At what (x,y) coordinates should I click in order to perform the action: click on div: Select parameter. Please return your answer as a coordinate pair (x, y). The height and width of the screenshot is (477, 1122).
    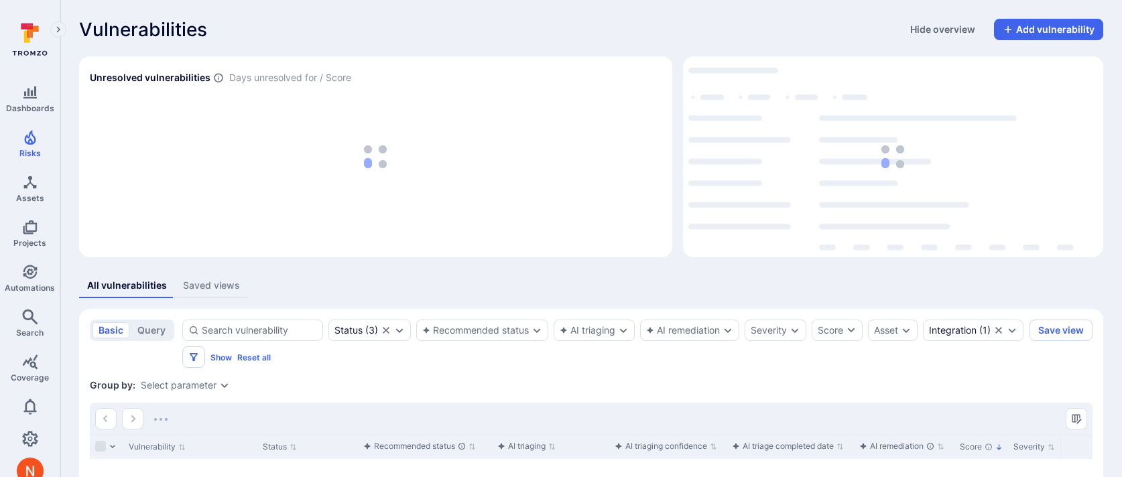
    Looking at the image, I should click on (178, 385).